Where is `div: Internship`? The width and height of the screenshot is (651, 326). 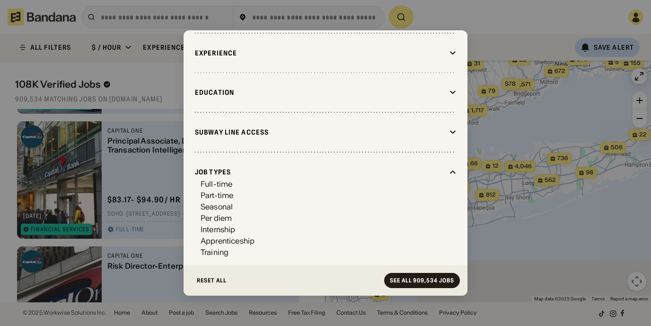
div: Internship is located at coordinates (218, 229).